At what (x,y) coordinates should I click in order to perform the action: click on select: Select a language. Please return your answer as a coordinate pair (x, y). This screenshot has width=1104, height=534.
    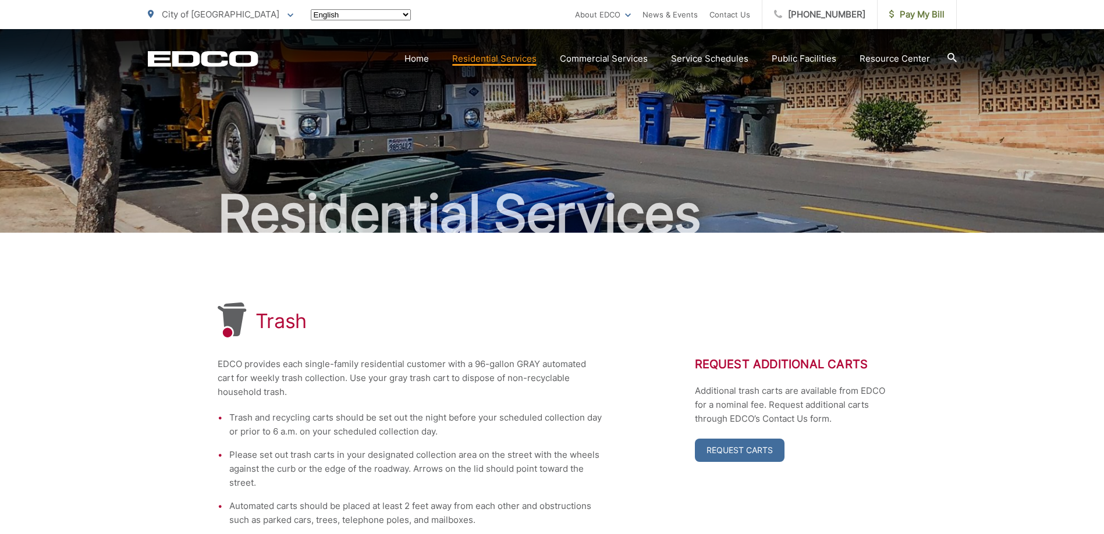
    Looking at the image, I should click on (361, 15).